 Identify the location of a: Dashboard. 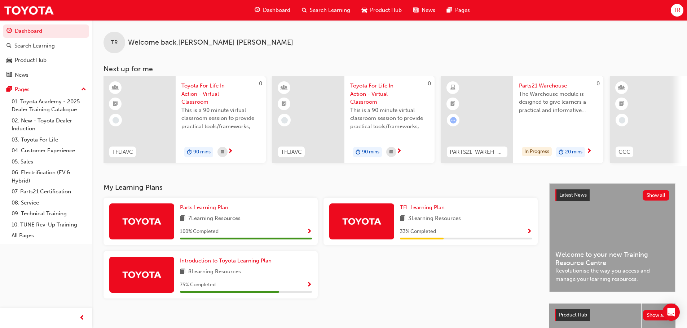
(46, 31).